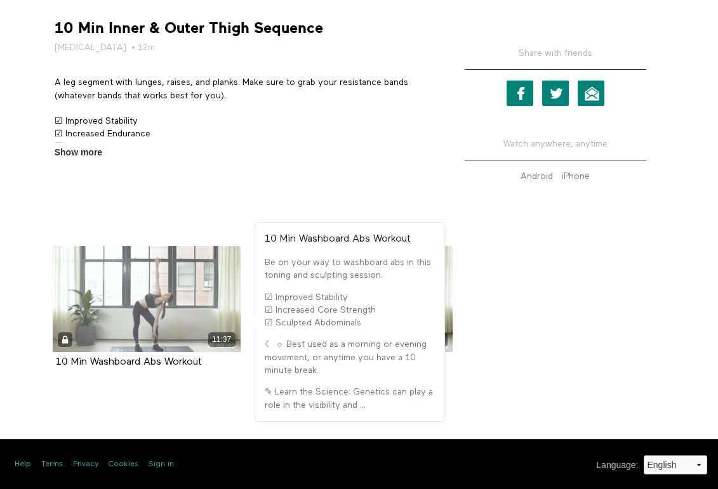 The height and width of the screenshot is (489, 718). What do you see at coordinates (555, 58) in the screenshot?
I see `h5: Share with friends` at bounding box center [555, 58].